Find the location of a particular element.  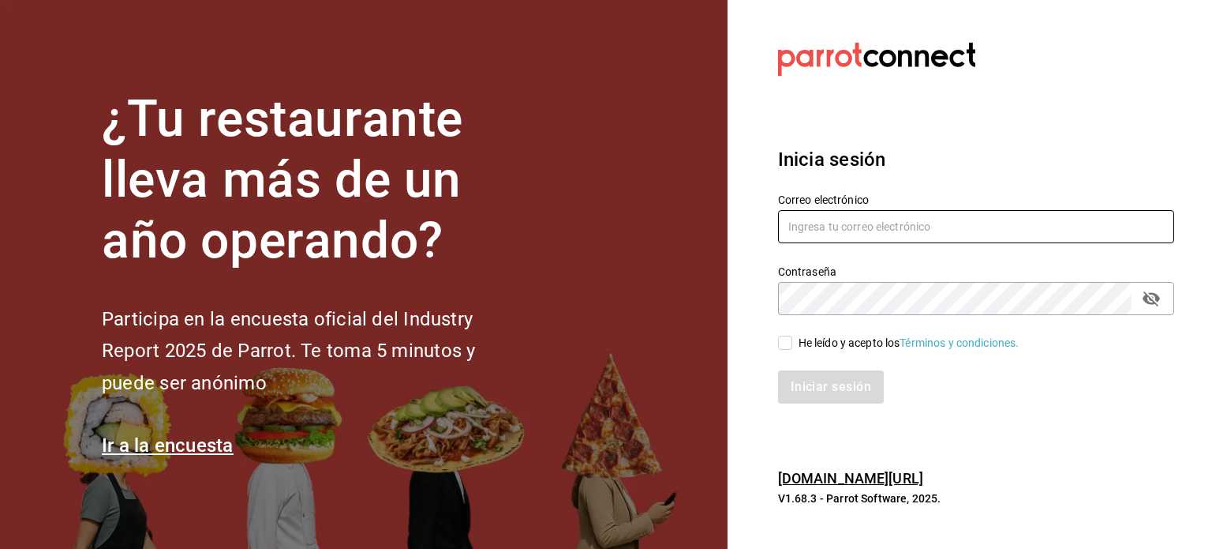

label: Correo electrónico is located at coordinates (976, 200).